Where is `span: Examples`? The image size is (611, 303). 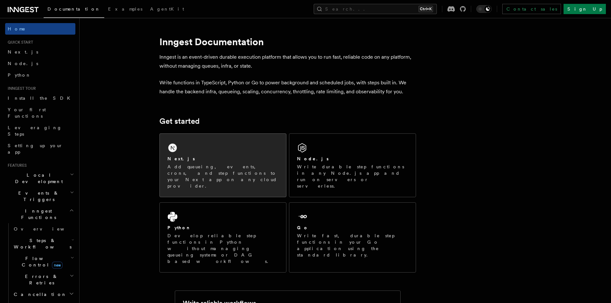 span: Examples is located at coordinates (125, 9).